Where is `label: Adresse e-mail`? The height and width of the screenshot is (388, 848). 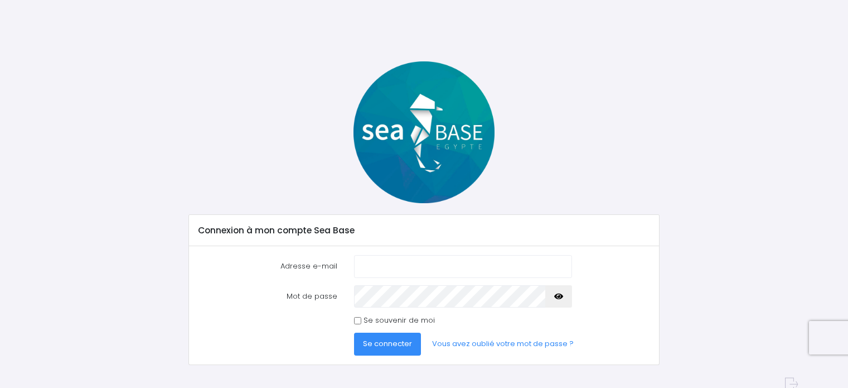 label: Adresse e-mail is located at coordinates (268, 266).